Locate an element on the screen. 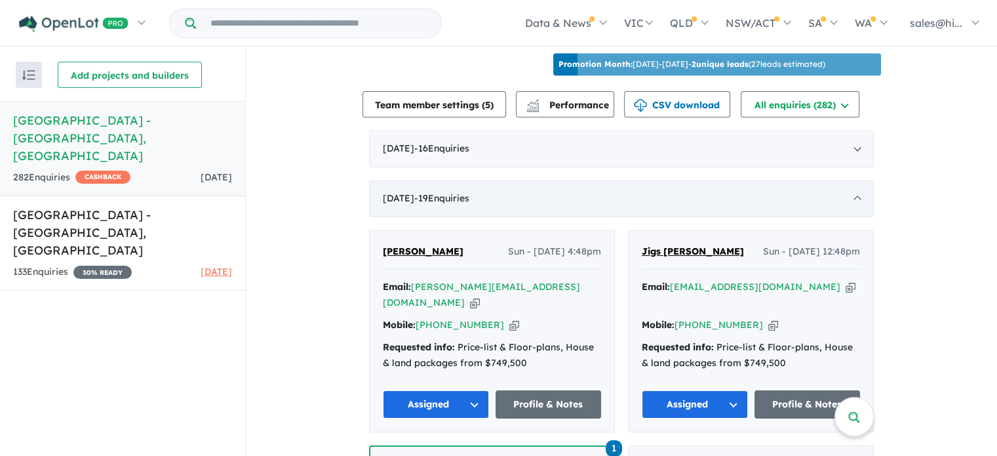  button: Team member settings (5) is located at coordinates (434, 104).